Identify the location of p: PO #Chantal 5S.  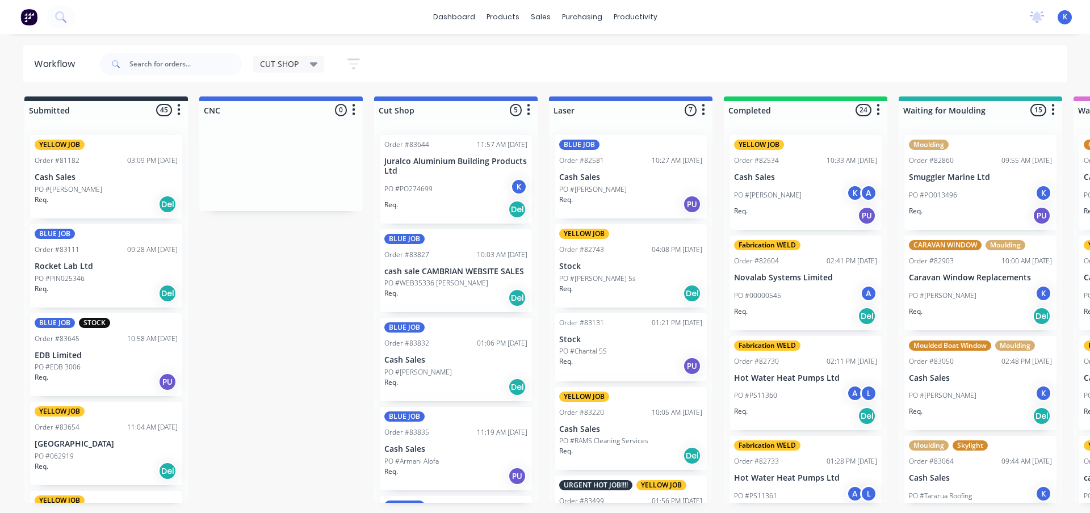
(583, 351).